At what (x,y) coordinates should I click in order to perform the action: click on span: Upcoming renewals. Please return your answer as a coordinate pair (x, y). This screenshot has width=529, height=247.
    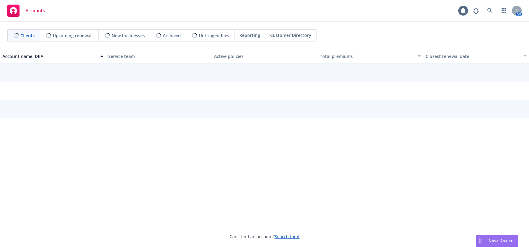
    Looking at the image, I should click on (73, 35).